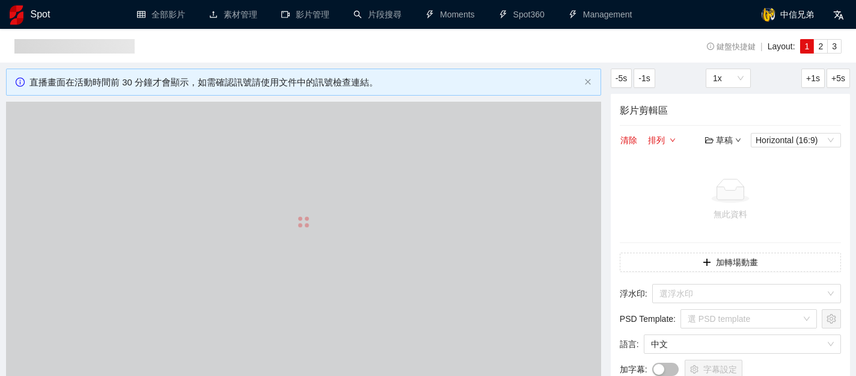 Image resolution: width=856 pixels, height=376 pixels. What do you see at coordinates (588, 82) in the screenshot?
I see `button: close` at bounding box center [588, 82].